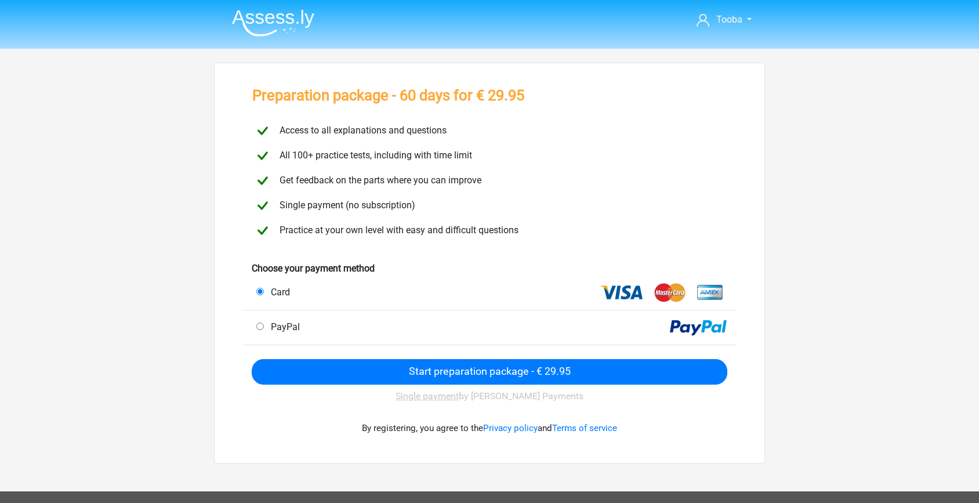  I want to click on span: Access to all explanations and questions, so click(361, 130).